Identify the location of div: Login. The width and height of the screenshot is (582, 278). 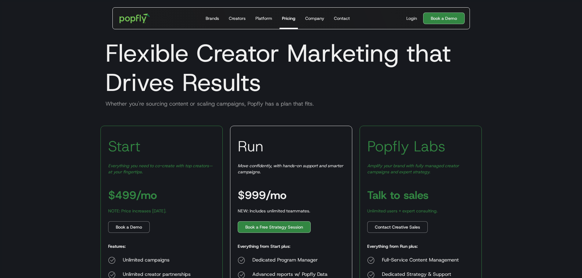
(411, 18).